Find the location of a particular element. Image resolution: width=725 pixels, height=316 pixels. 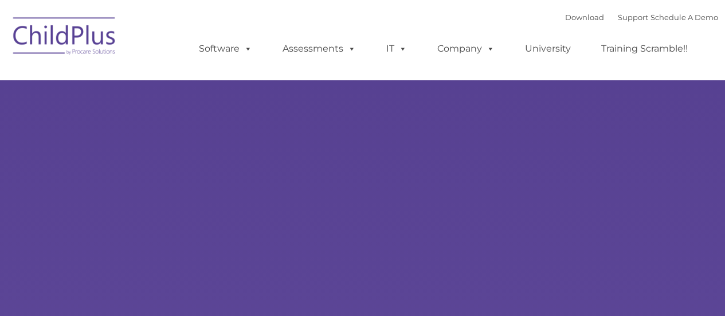

a: Download is located at coordinates (584, 17).